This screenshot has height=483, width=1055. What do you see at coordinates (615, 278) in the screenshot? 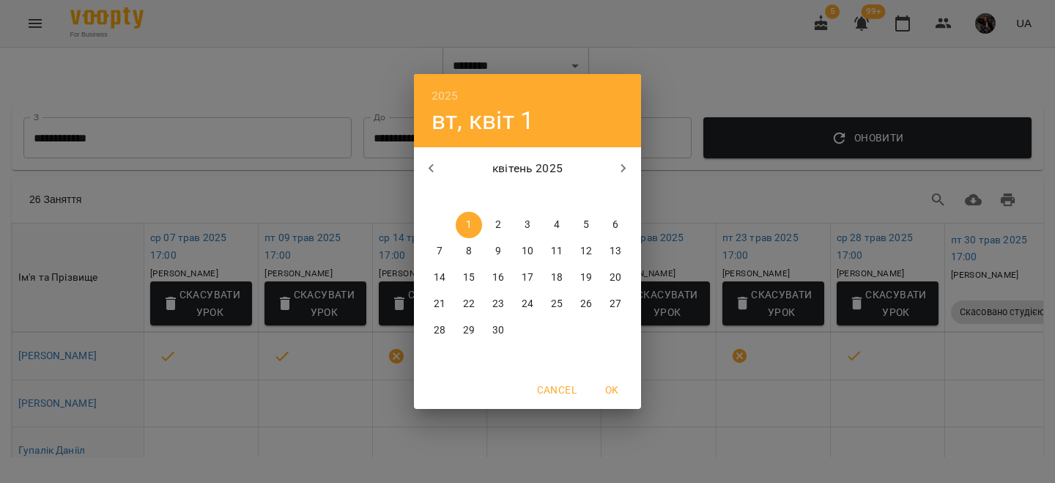
I see `p: 20` at bounding box center [615, 278].